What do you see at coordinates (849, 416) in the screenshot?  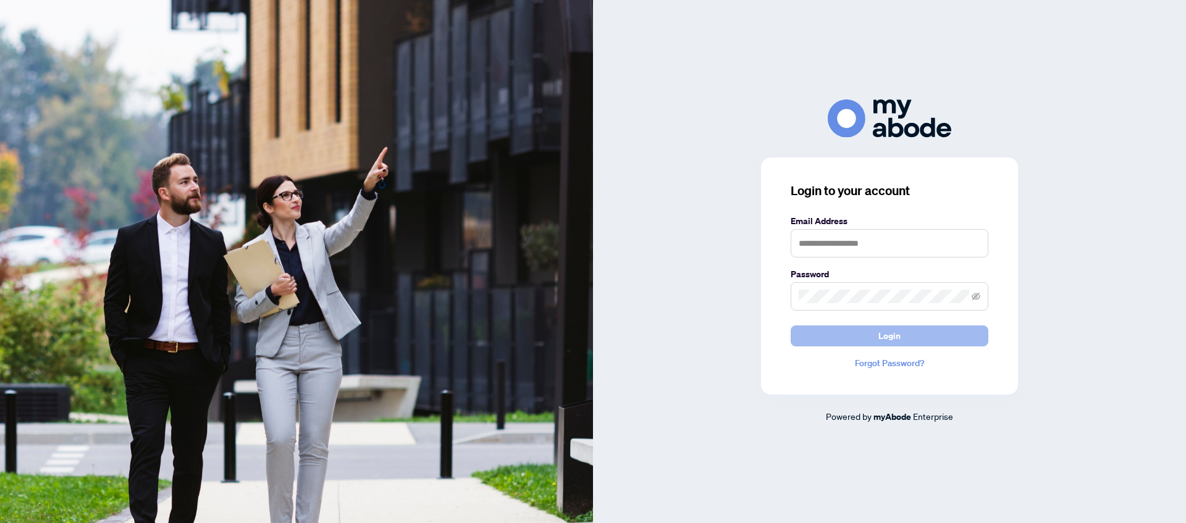 I see `span: Powered by` at bounding box center [849, 416].